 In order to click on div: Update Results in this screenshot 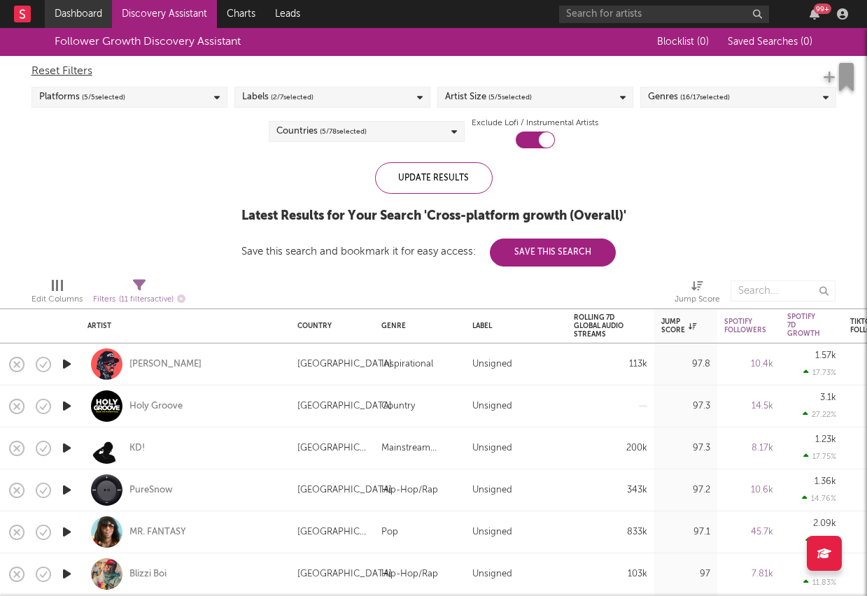, I will do `click(434, 178)`.